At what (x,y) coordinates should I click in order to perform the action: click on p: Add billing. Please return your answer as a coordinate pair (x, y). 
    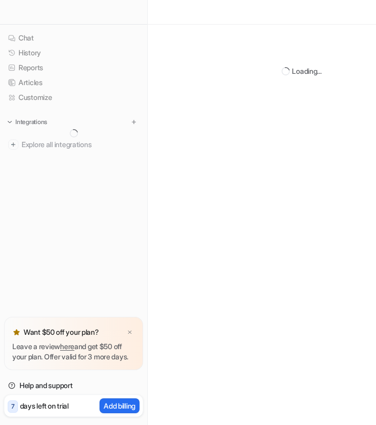
    Looking at the image, I should click on (119, 405).